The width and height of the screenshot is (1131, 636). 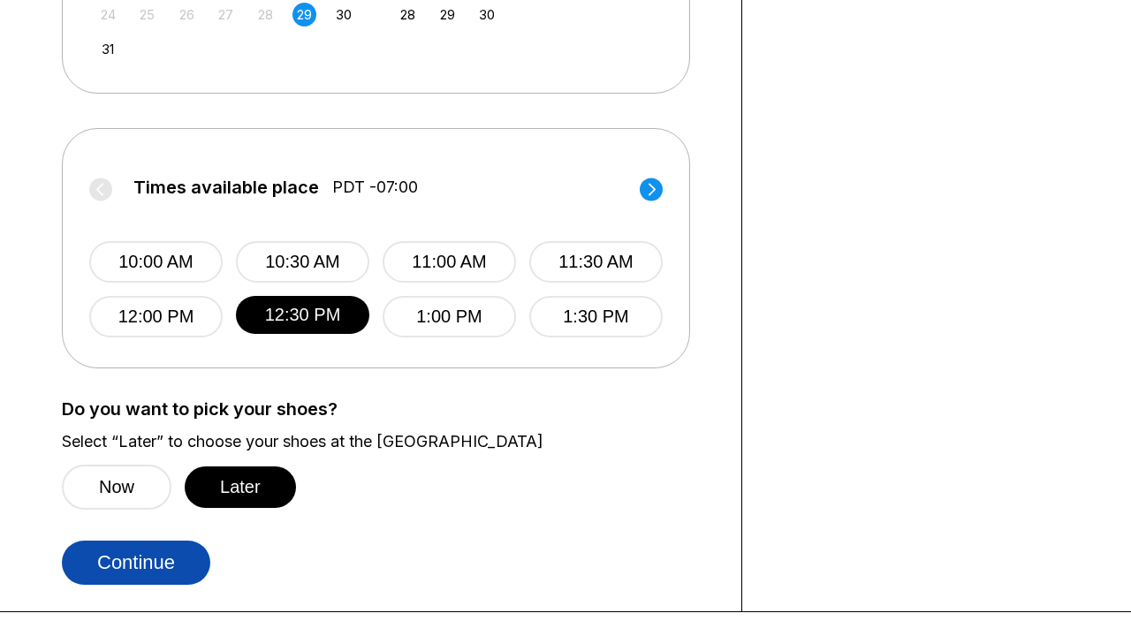 What do you see at coordinates (596, 262) in the screenshot?
I see `button: 11:30 AM` at bounding box center [596, 262].